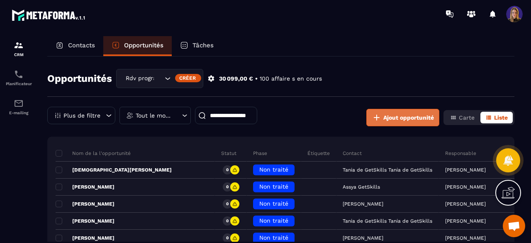 The width and height of the screenshot is (531, 243). I want to click on button: Ajout opportunité, so click(403, 117).